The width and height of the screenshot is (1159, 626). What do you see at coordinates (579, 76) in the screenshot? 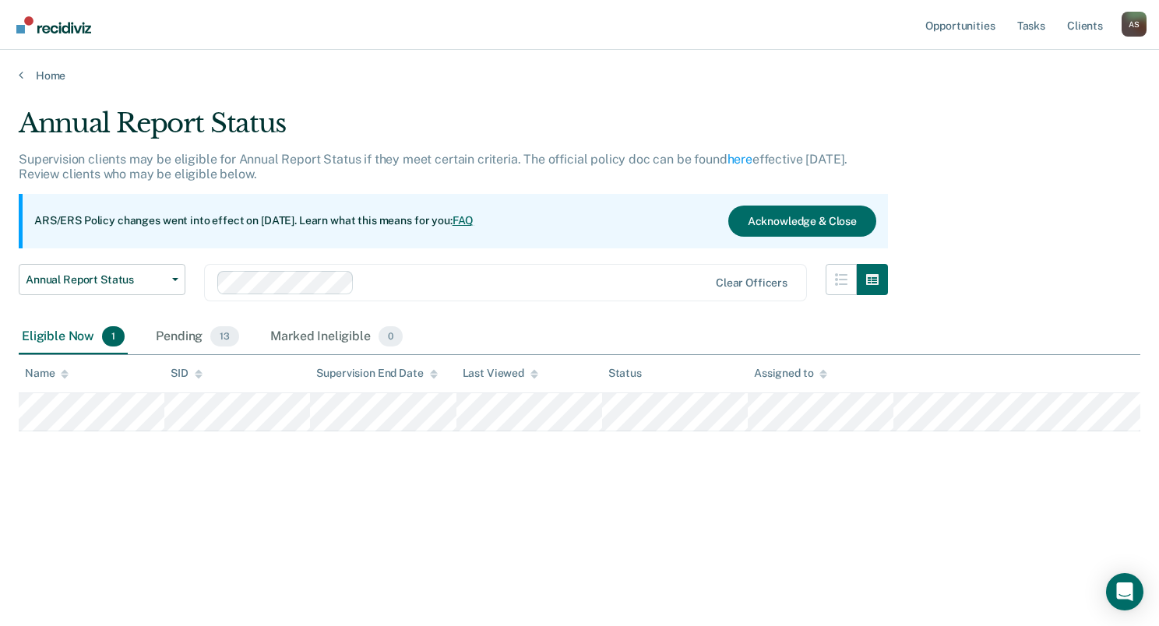
I see `a: Home` at bounding box center [579, 76].